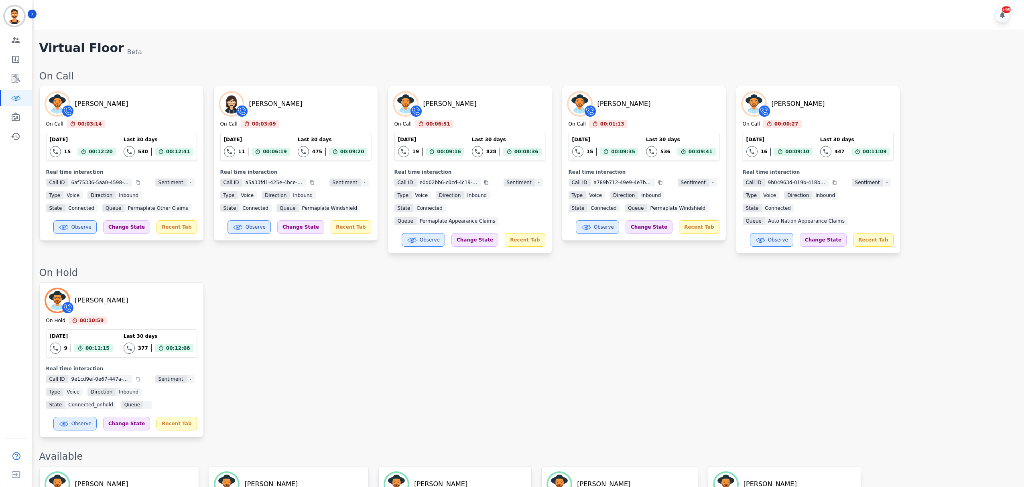 The image size is (1024, 487). I want to click on span: 00:03:09, so click(264, 124).